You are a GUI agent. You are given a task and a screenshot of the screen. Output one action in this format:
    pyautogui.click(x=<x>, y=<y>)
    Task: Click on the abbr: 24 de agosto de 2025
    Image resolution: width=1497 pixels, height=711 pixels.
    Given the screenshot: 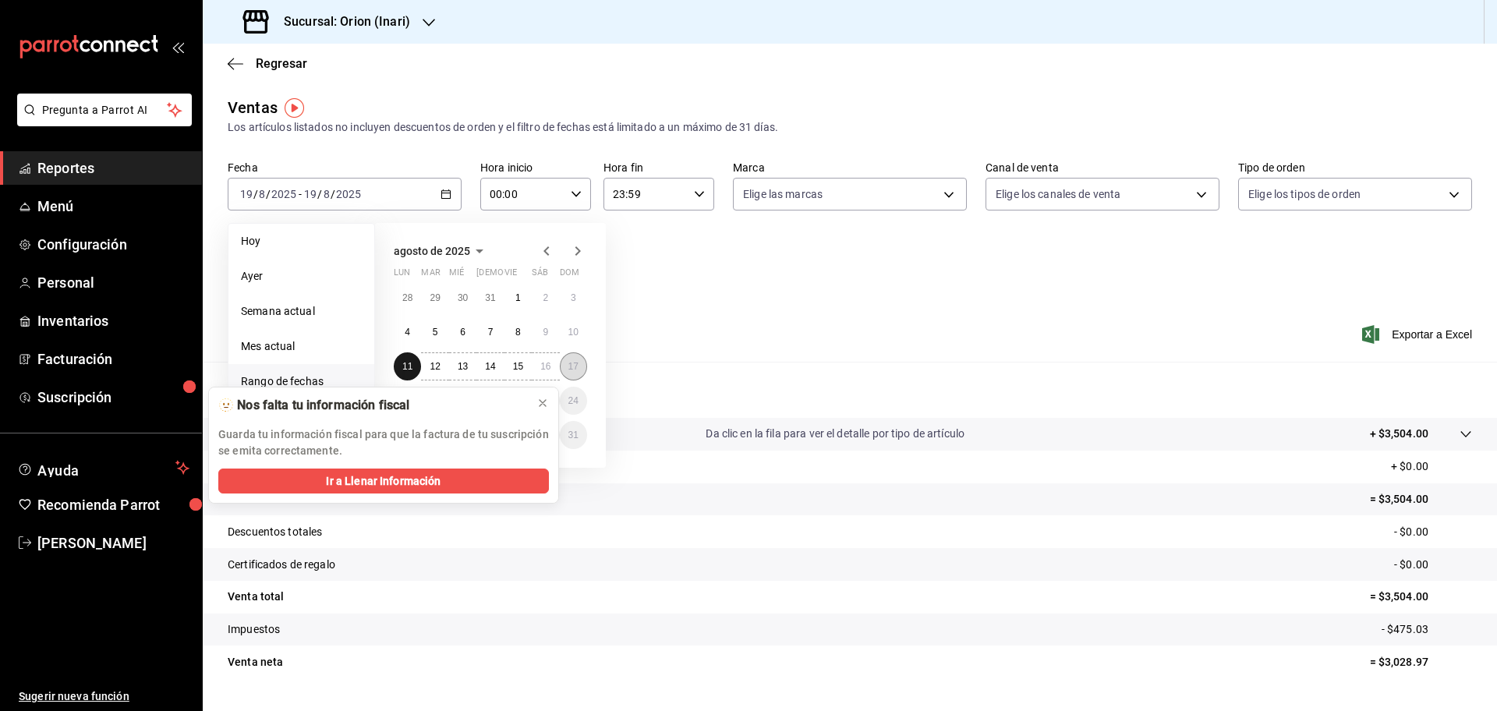 What is the action you would take?
    pyautogui.click(x=573, y=401)
    